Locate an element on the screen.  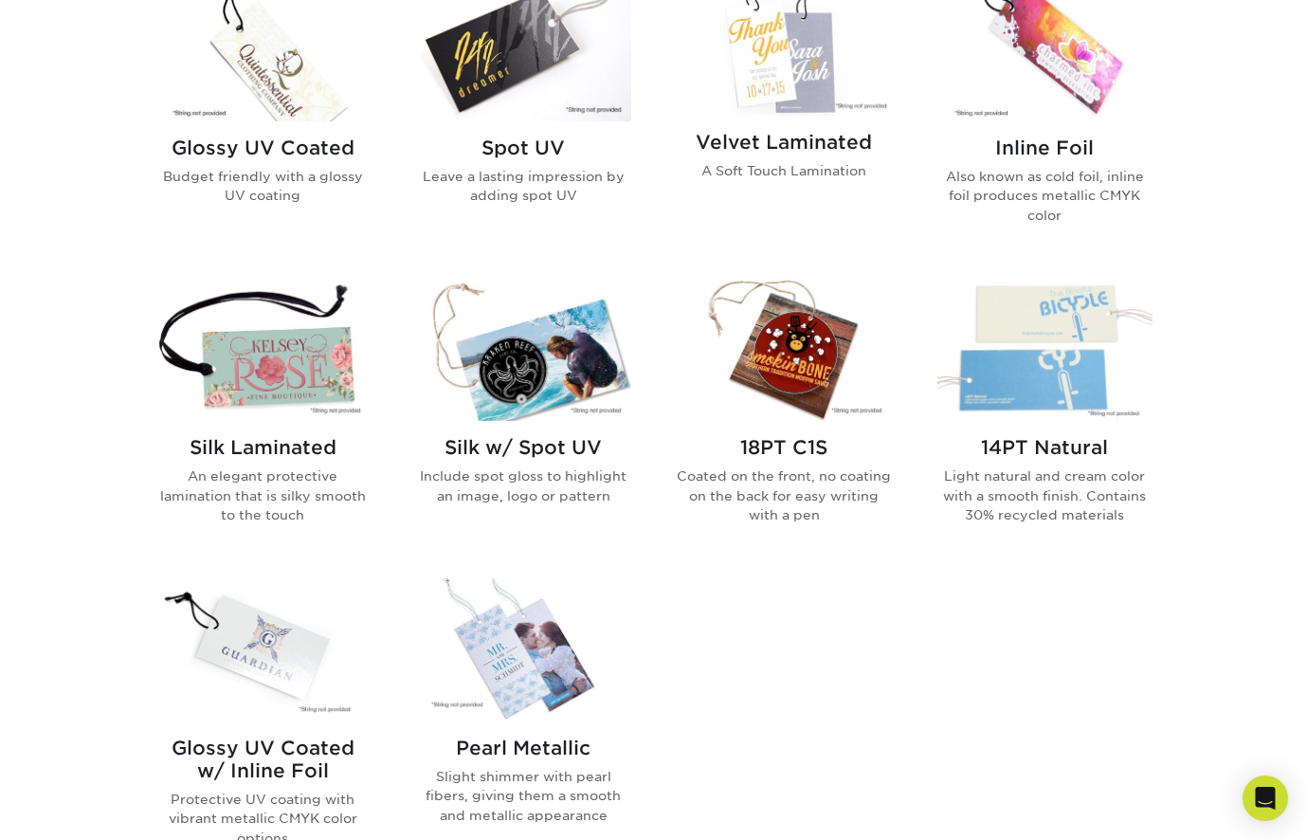
img: 14PT Natural Hang Tags is located at coordinates (1044, 349).